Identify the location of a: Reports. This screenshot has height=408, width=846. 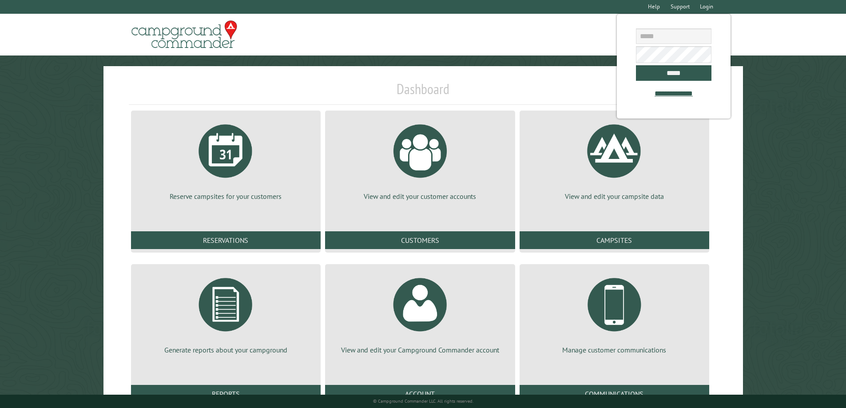
(226, 394).